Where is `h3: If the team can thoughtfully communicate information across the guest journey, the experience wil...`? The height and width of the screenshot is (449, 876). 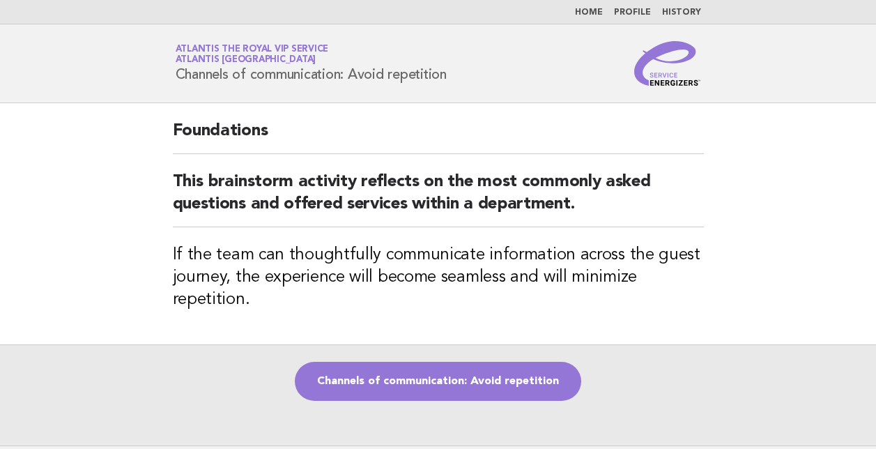
h3: If the team can thoughtfully communicate information across the guest journey, the experience wil... is located at coordinates (438, 277).